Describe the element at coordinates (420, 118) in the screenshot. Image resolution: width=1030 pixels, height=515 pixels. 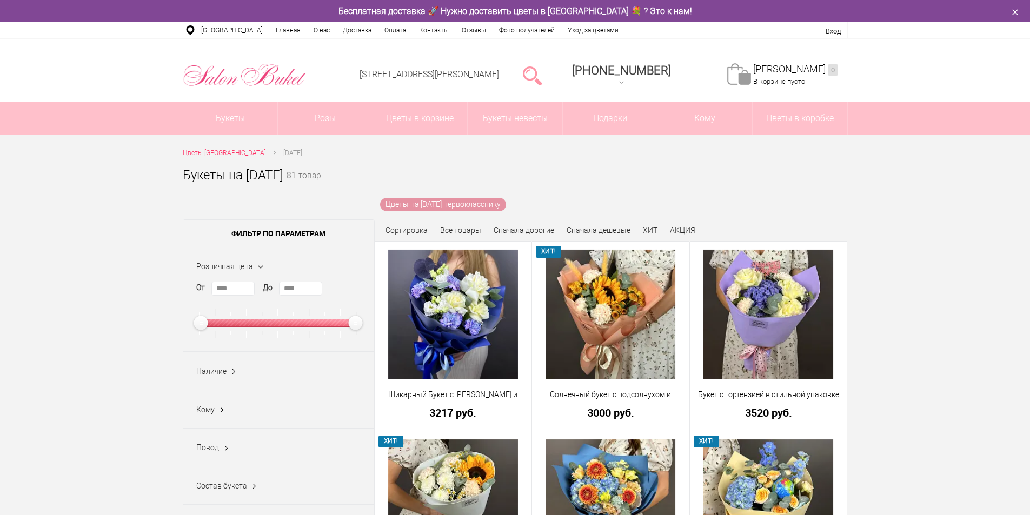
I see `a: Цветы в корзине` at that location.